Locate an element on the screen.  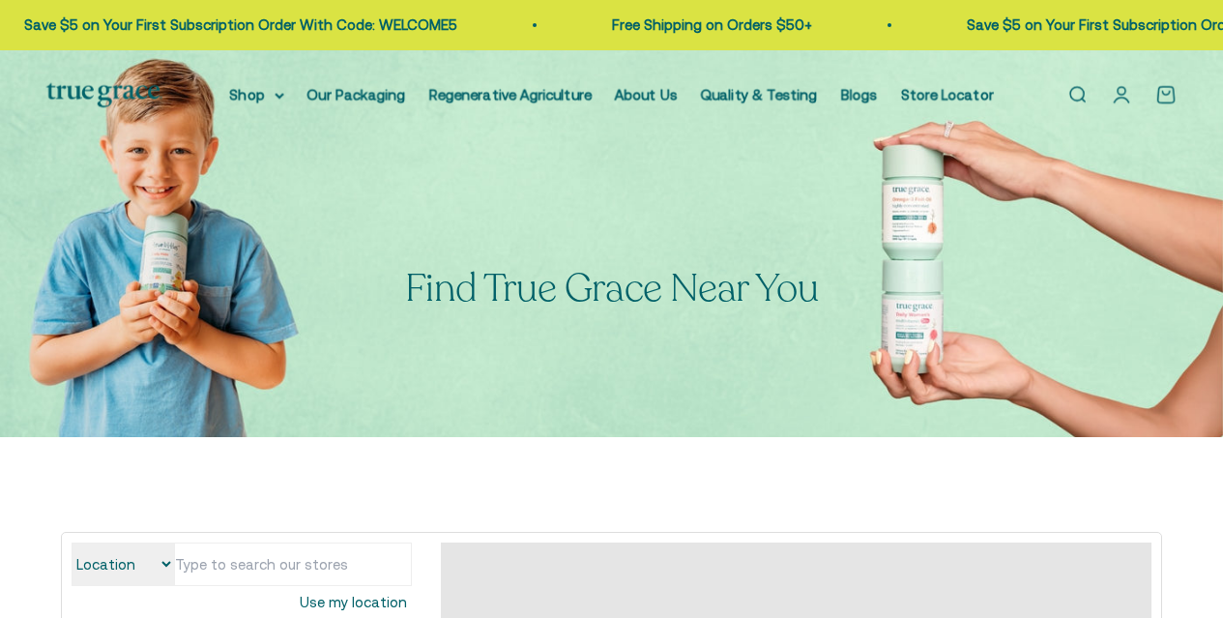
a: Quality & Testing is located at coordinates (759, 94).